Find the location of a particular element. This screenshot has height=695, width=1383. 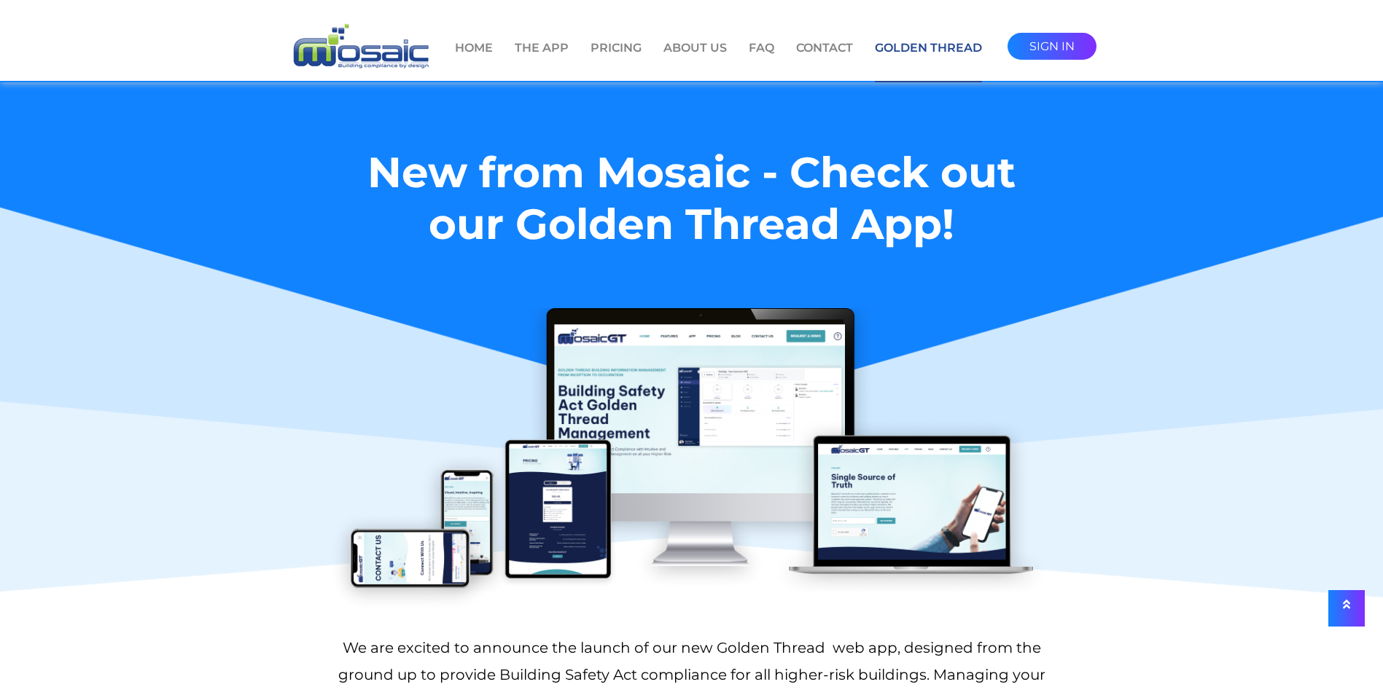

a: Golden Thread is located at coordinates (928, 60).